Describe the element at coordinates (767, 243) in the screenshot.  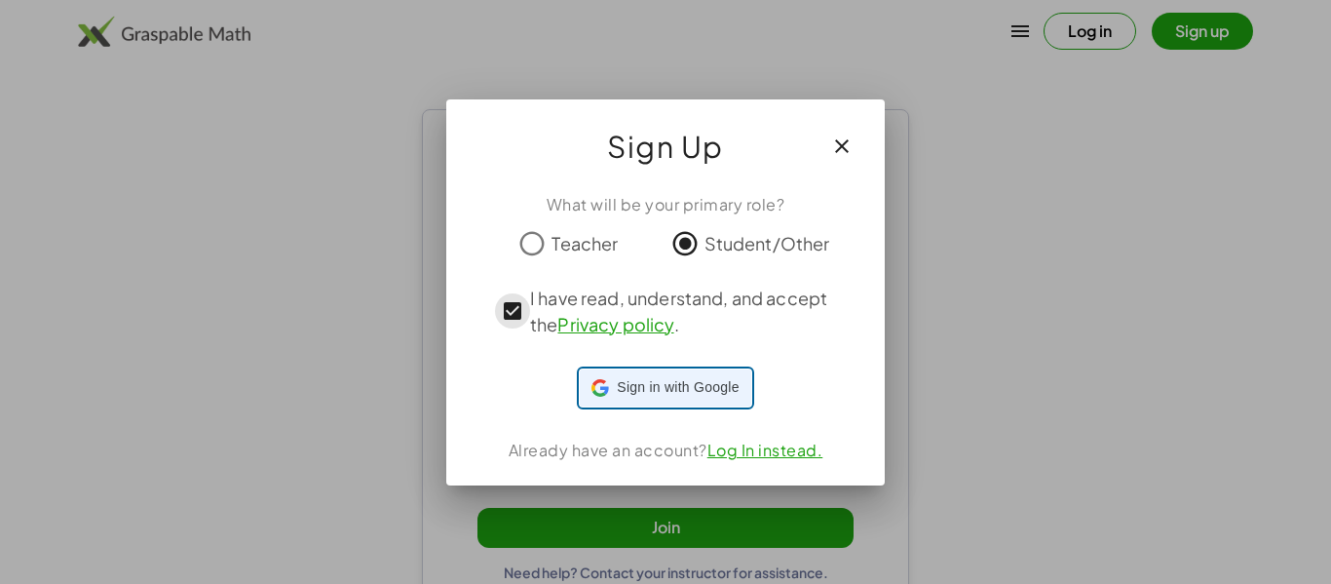
I see `span: Student/Other` at that location.